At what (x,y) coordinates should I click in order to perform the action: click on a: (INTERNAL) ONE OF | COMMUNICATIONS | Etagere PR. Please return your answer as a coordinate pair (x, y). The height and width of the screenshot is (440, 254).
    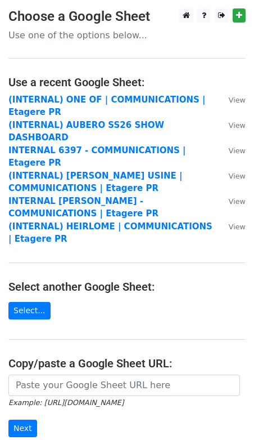
    Looking at the image, I should click on (107, 106).